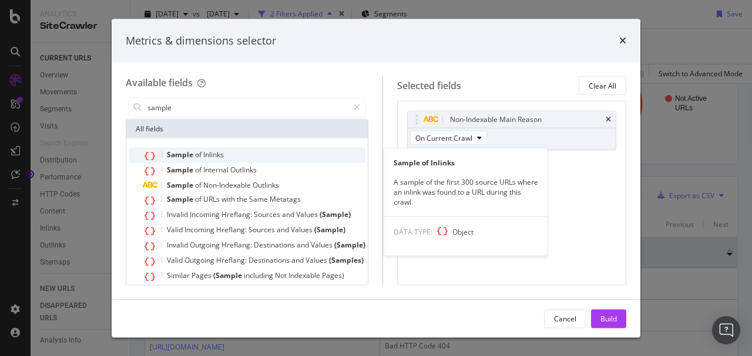 This screenshot has height=356, width=752. I want to click on div: All fields, so click(247, 129).